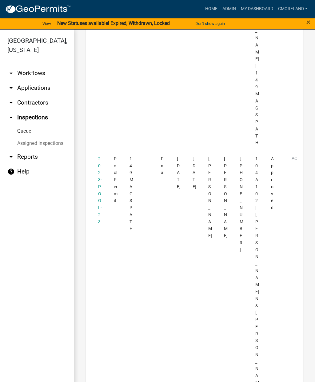  Describe the element at coordinates (229, 9) in the screenshot. I see `a: Admin` at that location.